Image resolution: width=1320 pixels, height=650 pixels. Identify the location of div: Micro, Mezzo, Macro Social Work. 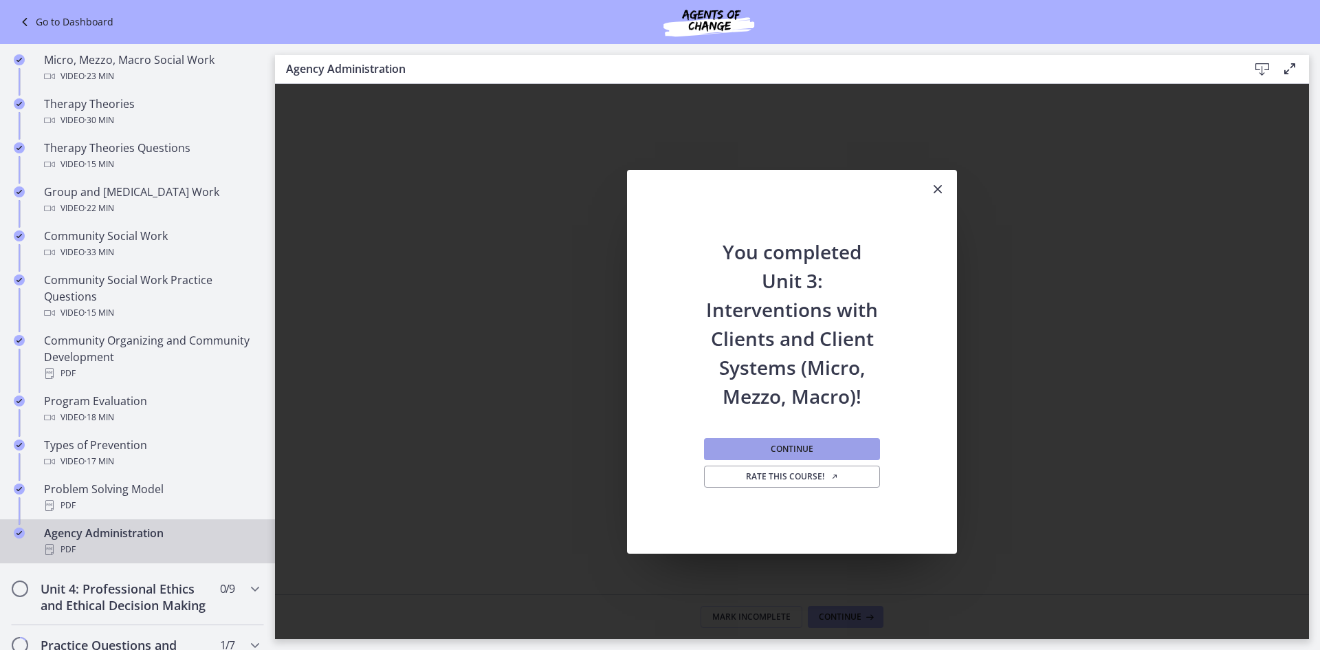
(151, 68).